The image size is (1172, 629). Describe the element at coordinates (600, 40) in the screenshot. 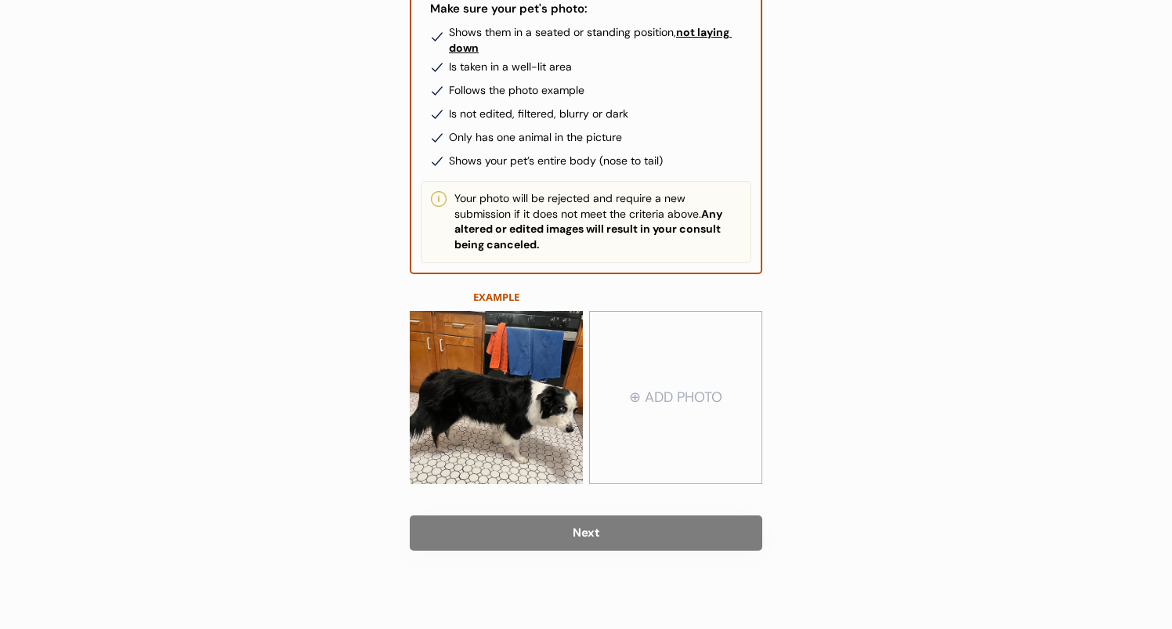

I see `div: Shows them in a seated or standing position,` at that location.